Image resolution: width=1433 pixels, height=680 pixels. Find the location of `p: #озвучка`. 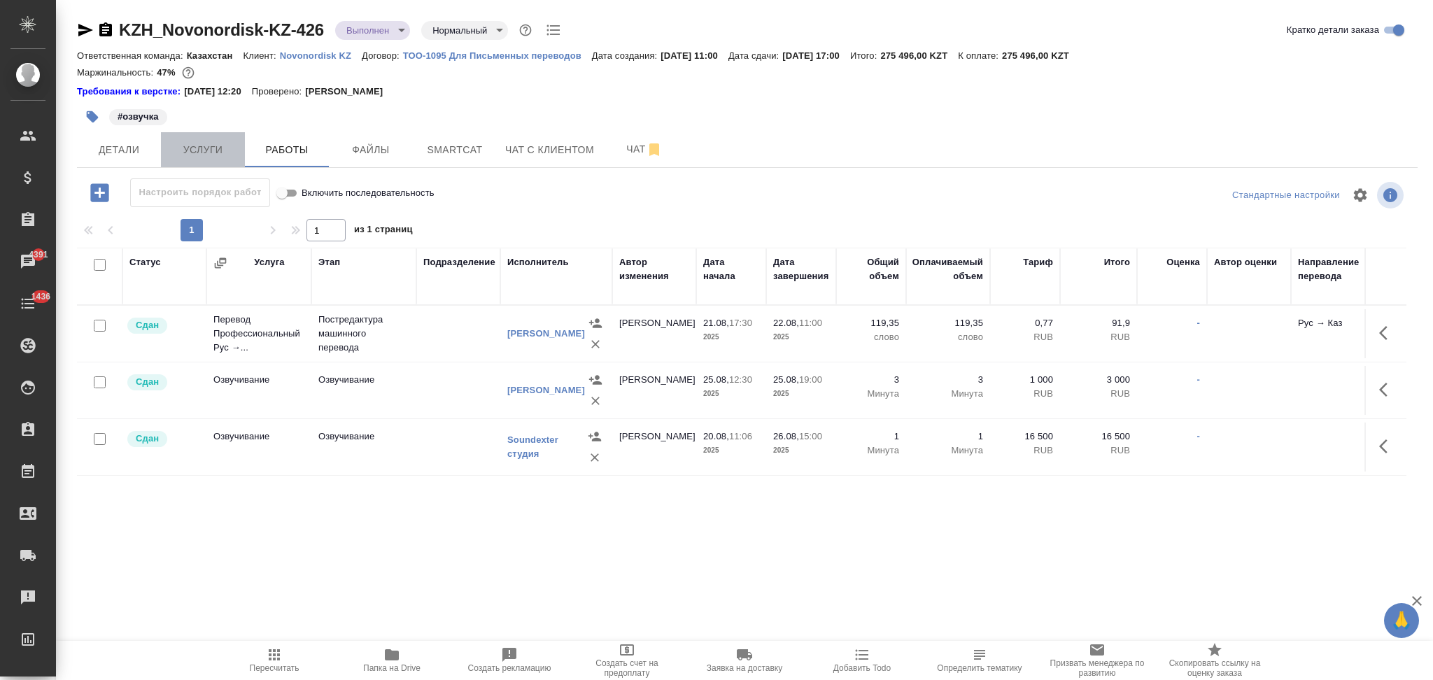

p: #озвучка is located at coordinates (138, 117).